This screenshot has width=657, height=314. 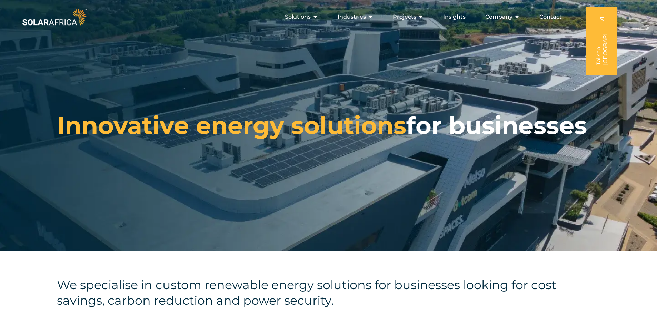 What do you see at coordinates (454, 17) in the screenshot?
I see `span: Insights` at bounding box center [454, 17].